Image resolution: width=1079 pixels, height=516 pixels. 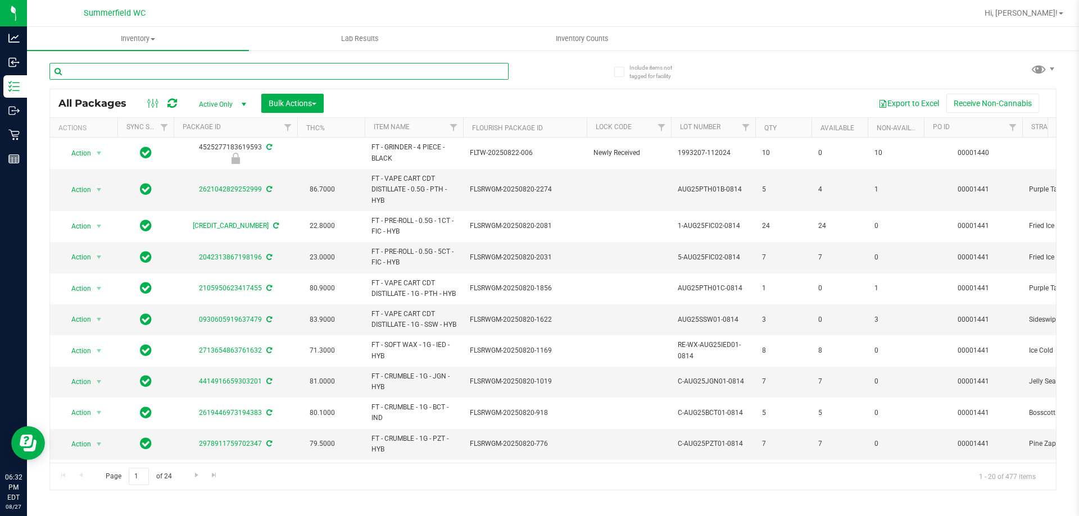 What do you see at coordinates (613, 127) in the screenshot?
I see `a: Lock Code` at bounding box center [613, 127].